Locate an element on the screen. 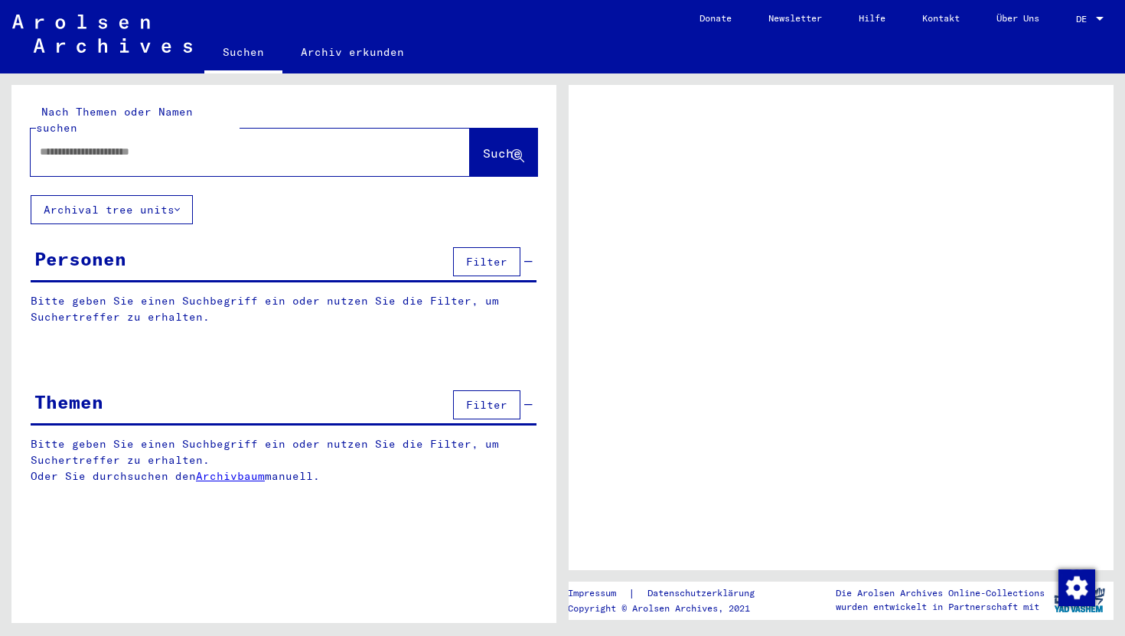  img: Arolsen_neg.svg is located at coordinates (102, 34).